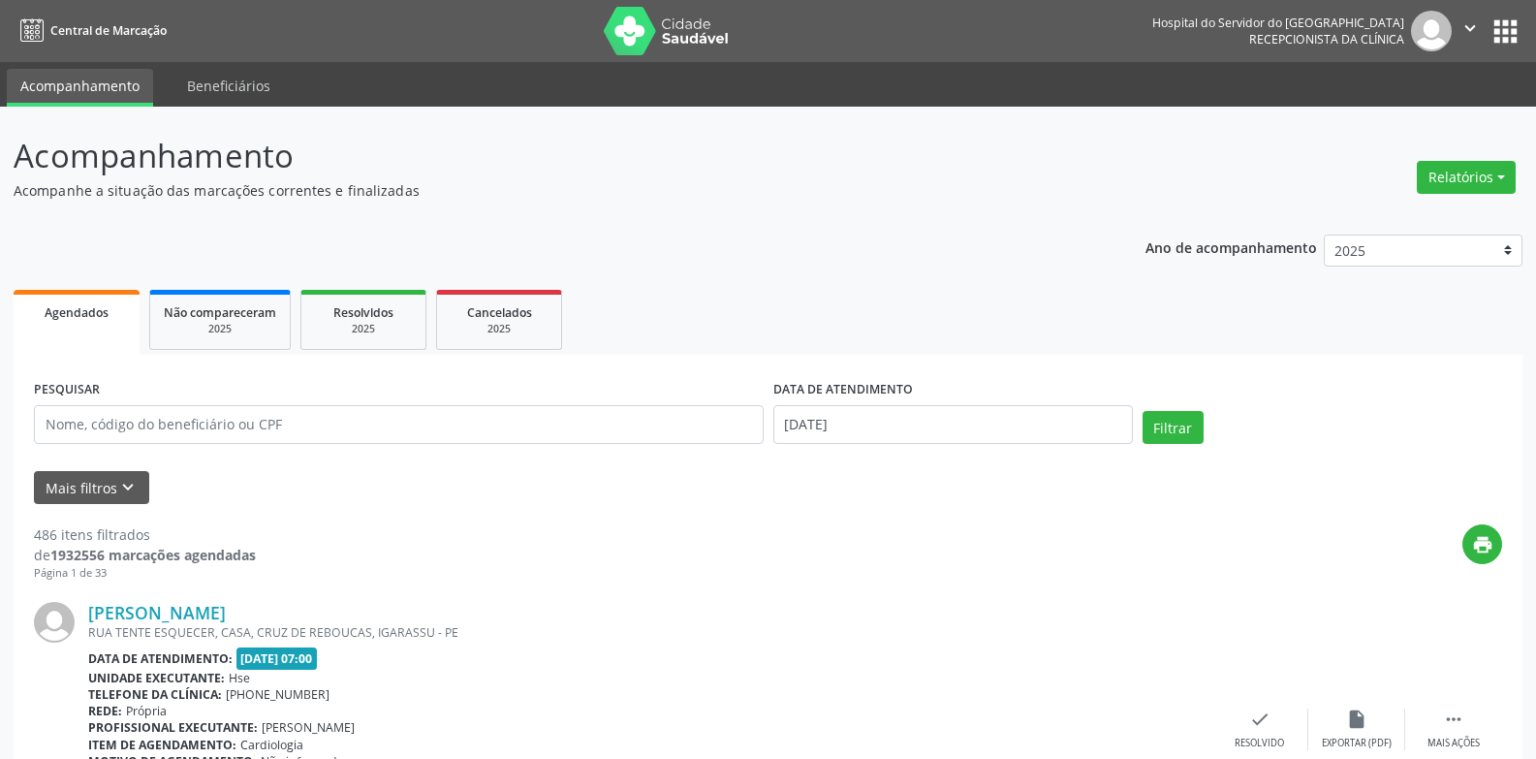  Describe the element at coordinates (542, 190) in the screenshot. I see `p: Acompanhe a situação das marcações correntes e finalizadas` at that location.